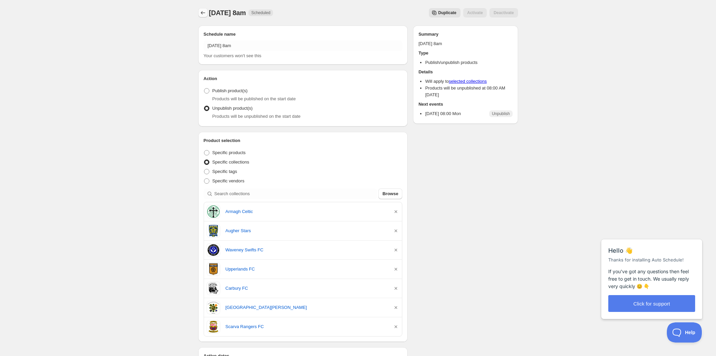 The height and width of the screenshot is (356, 716). Describe the element at coordinates (303, 141) in the screenshot. I see `h2: Product selection` at that location.